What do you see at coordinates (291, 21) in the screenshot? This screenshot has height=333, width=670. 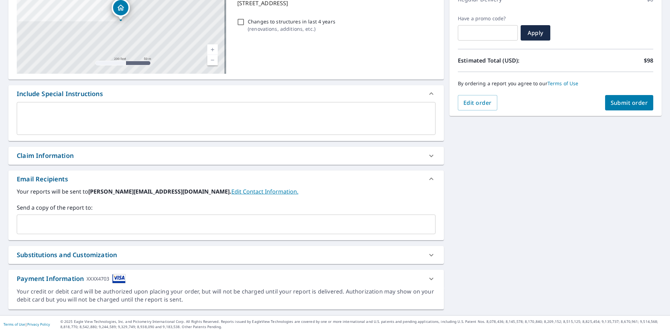 I see `p: Changes to structures in last 4 years` at bounding box center [291, 21].